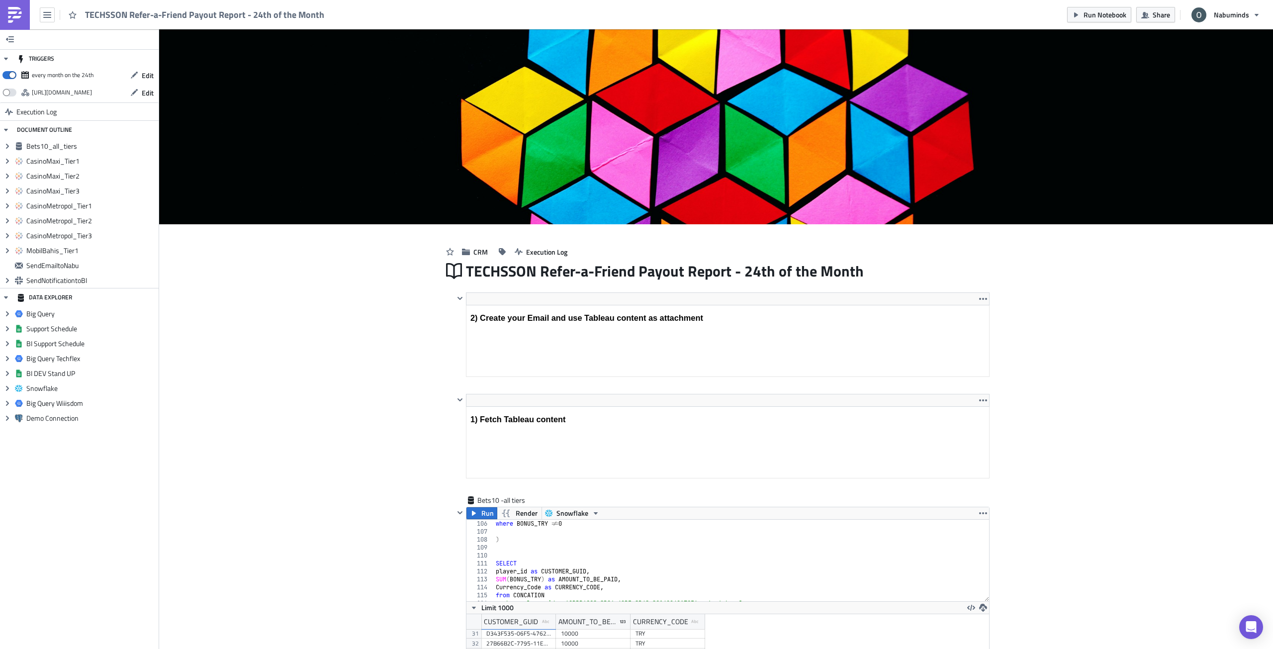 The width and height of the screenshot is (1273, 649). I want to click on span: Big Query, so click(91, 314).